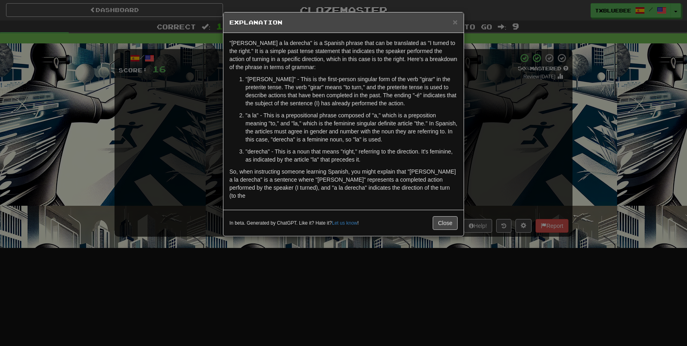 The width and height of the screenshot is (687, 346). I want to click on h5: Explanation, so click(344, 23).